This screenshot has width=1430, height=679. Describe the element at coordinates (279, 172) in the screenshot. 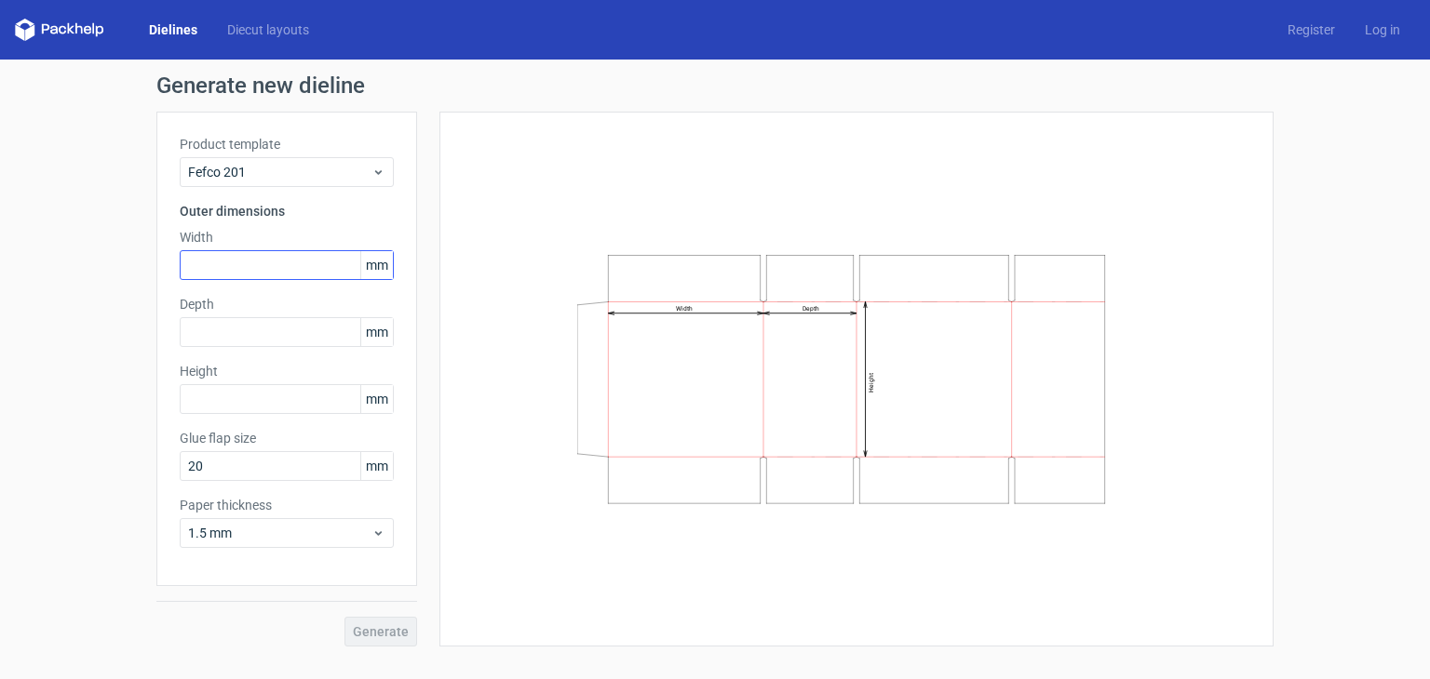

I see `span: Fefco 201` at that location.